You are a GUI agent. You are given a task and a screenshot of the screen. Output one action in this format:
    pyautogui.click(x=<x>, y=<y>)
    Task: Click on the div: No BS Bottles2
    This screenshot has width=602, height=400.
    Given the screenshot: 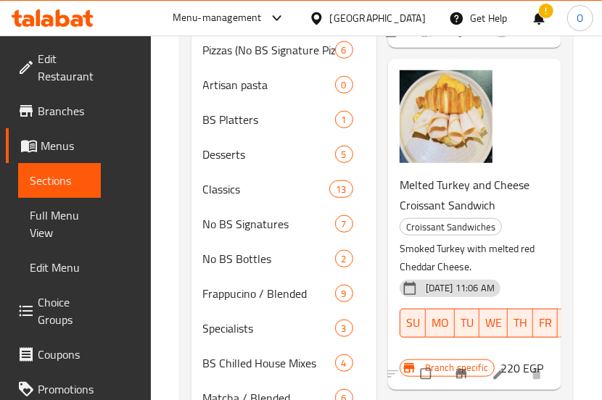 What is the action you would take?
    pyautogui.click(x=283, y=259)
    